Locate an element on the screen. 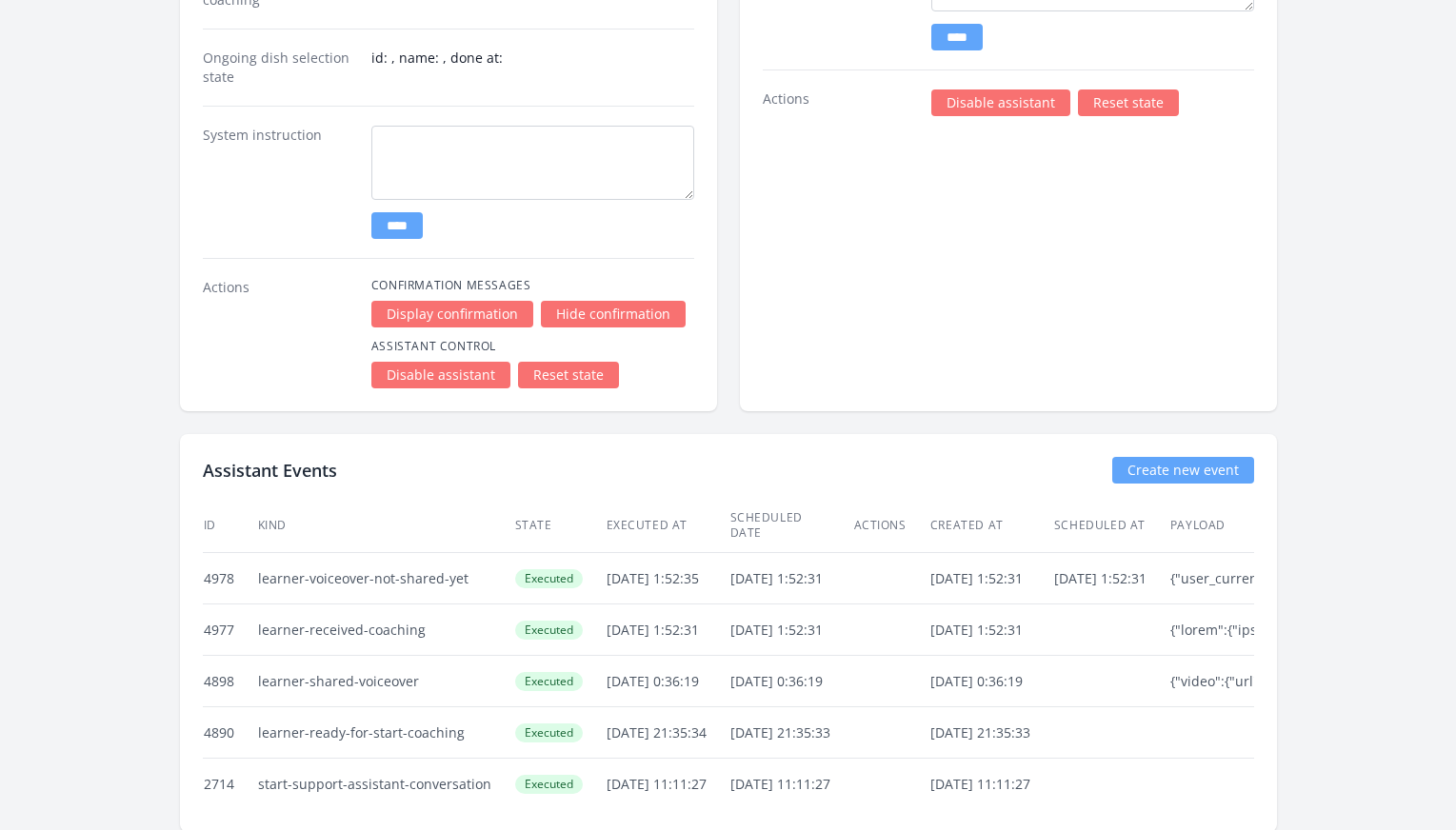 The height and width of the screenshot is (830, 1456). h4: Confirmation Messages is located at coordinates (533, 286).